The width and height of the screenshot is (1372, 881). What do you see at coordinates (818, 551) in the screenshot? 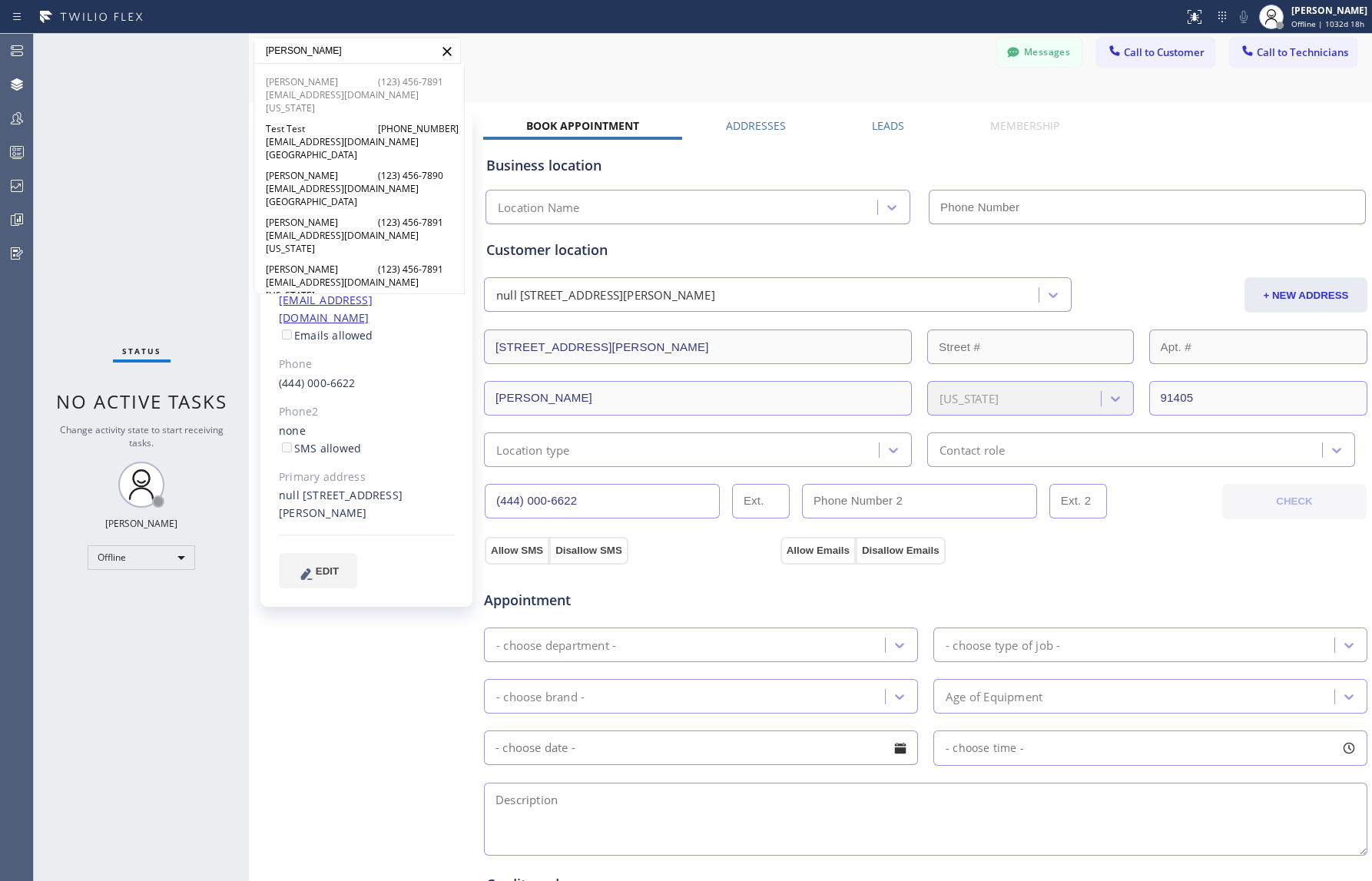
I see `button: Allow Emails` at bounding box center [818, 551].